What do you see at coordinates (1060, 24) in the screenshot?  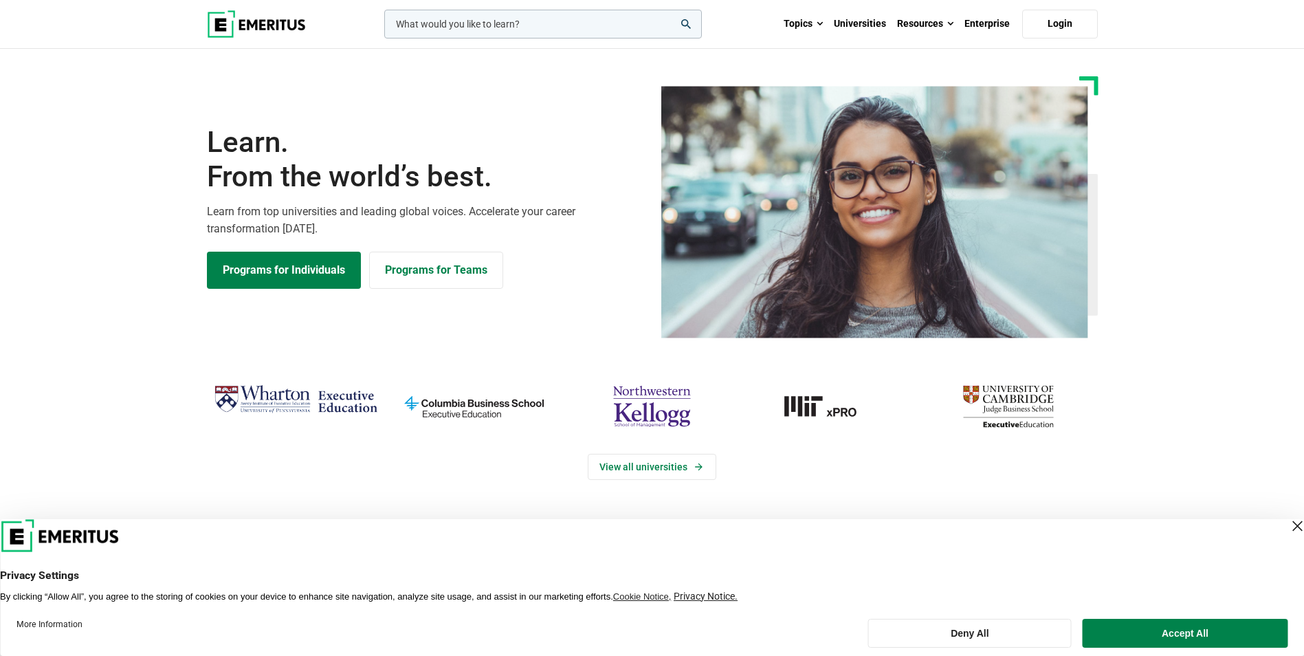 I see `a: Login` at bounding box center [1060, 24].